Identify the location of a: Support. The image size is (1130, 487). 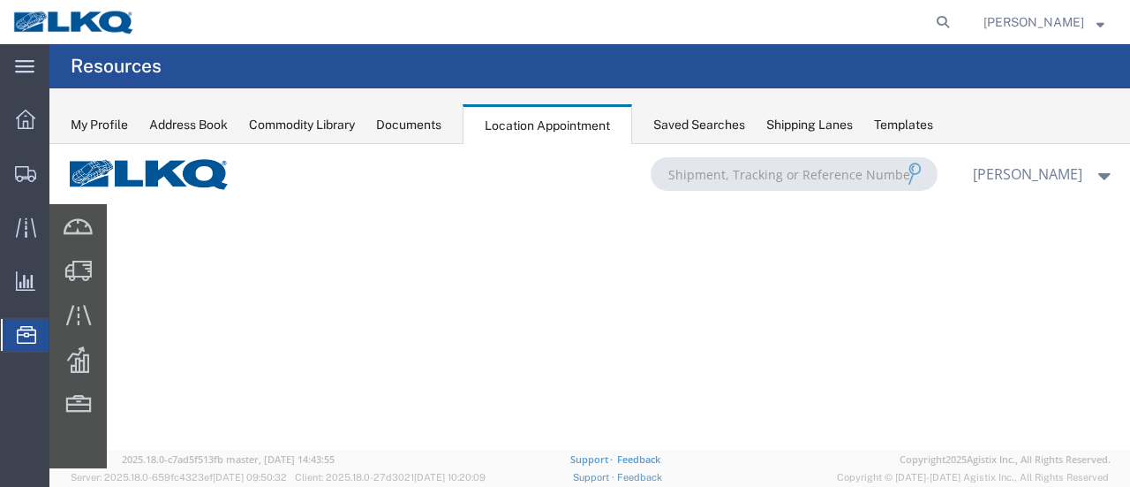
(595, 477).